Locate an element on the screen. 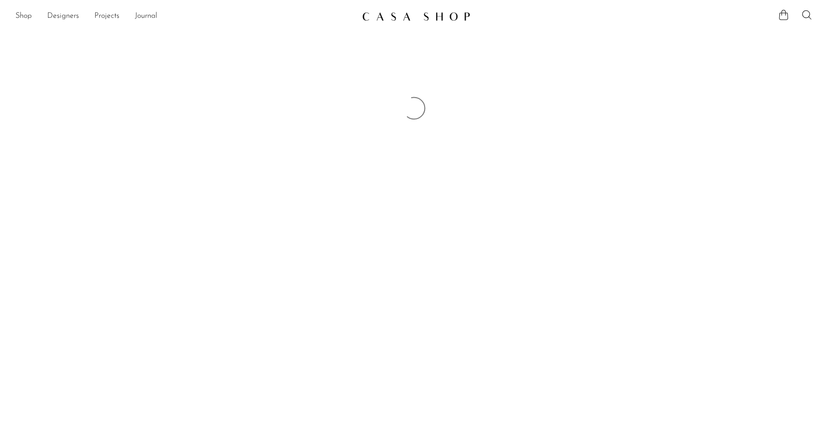 This screenshot has height=432, width=828. a: Designers is located at coordinates (63, 16).